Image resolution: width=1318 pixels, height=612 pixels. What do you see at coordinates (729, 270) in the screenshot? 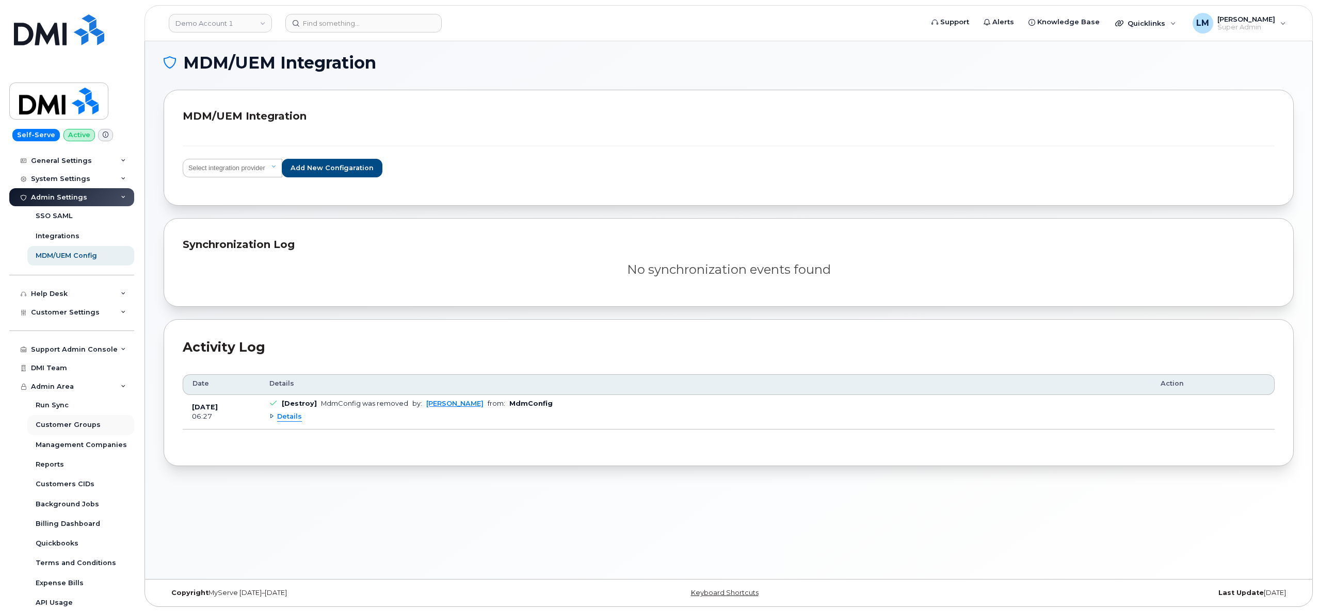
I see `div: No synchronization events found` at bounding box center [729, 270].